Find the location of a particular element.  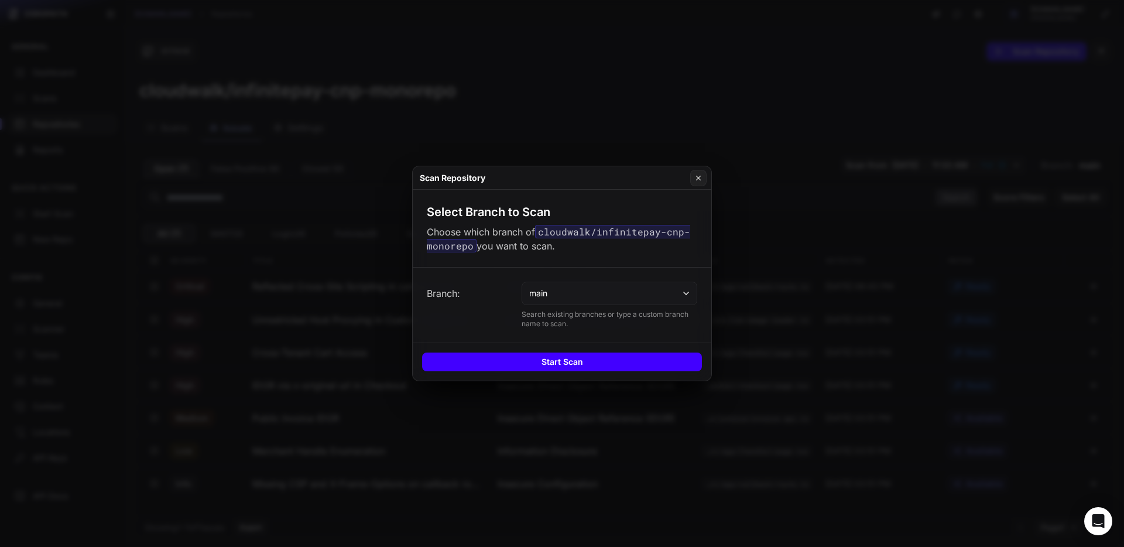

button: Start Scan is located at coordinates (562, 362).